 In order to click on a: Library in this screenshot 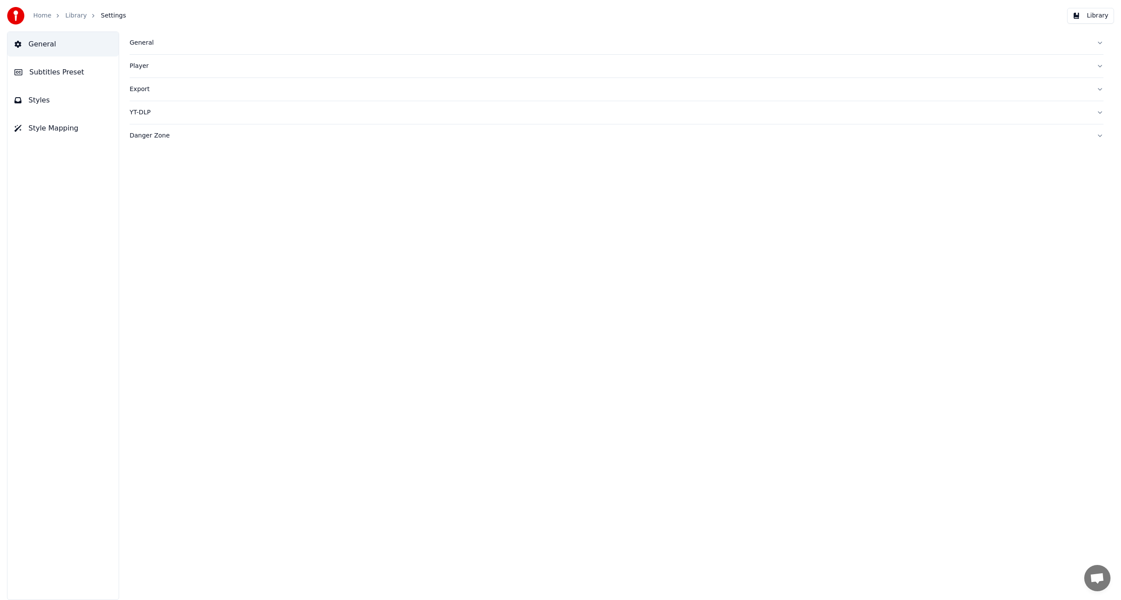, I will do `click(76, 16)`.